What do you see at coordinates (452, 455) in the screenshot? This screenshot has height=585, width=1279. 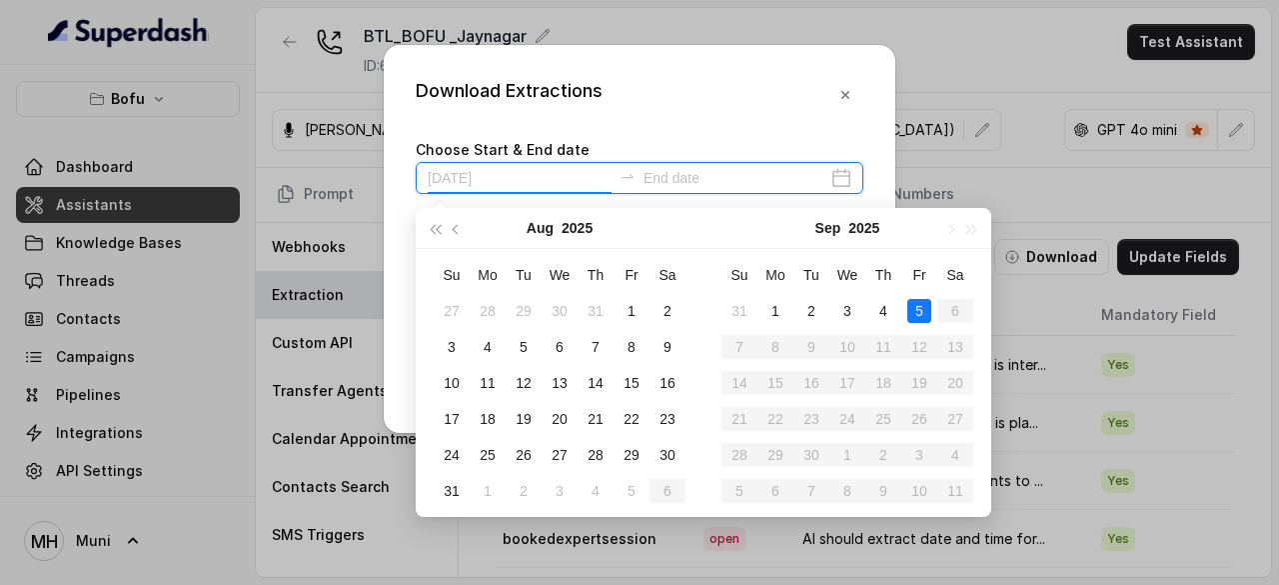 I see `td: 2025-08-24` at bounding box center [452, 455].